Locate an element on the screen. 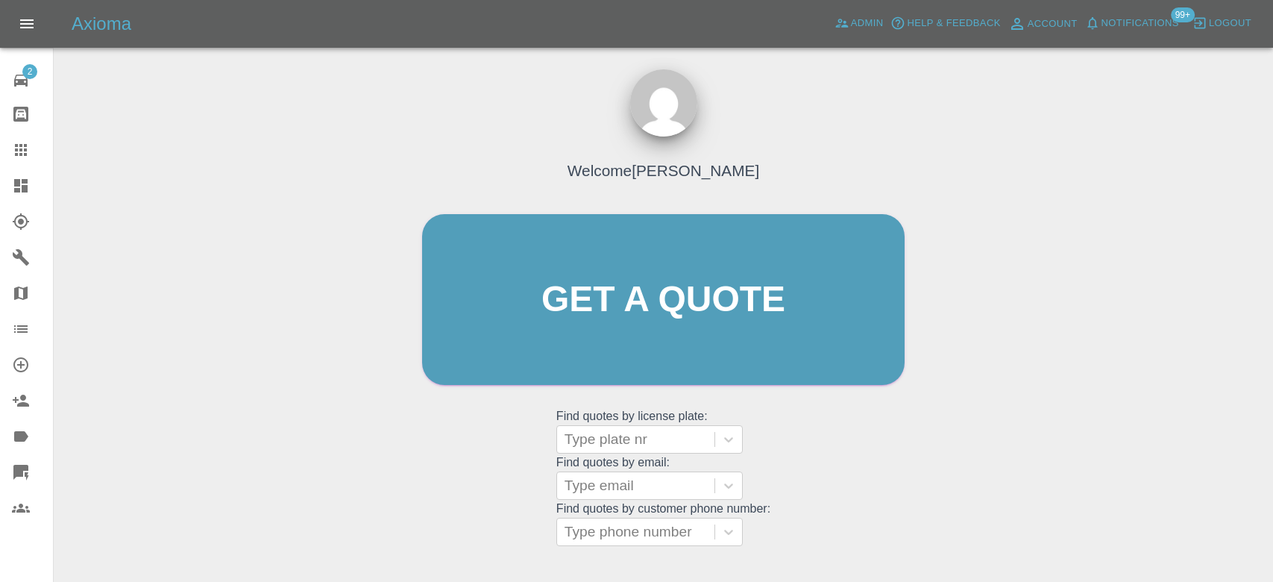  button: Help & Feedback is located at coordinates (945, 23).